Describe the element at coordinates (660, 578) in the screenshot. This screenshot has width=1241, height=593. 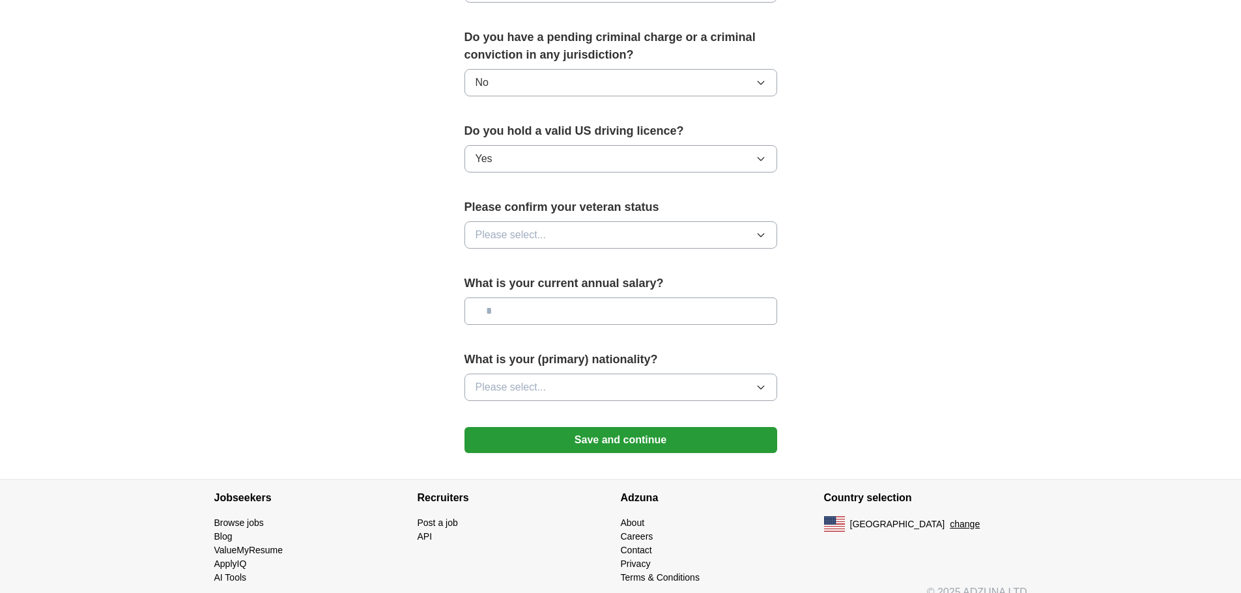
I see `a: Terms & Conditions` at that location.